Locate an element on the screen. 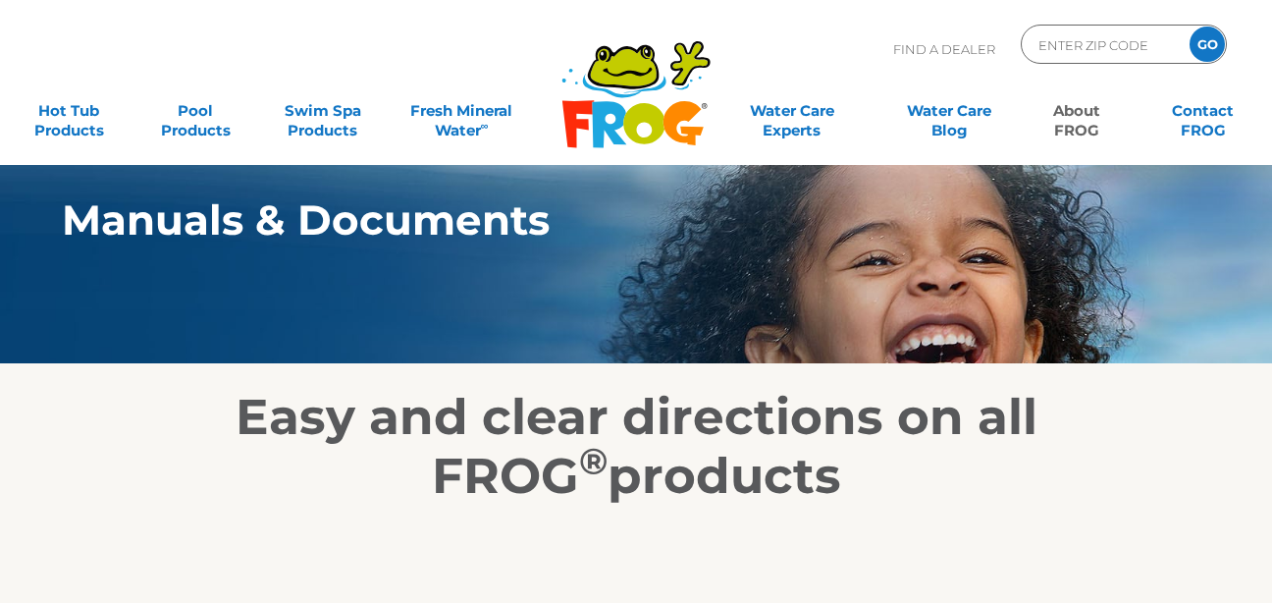 The image size is (1272, 603). a: Swim SpaProducts is located at coordinates (322, 111).